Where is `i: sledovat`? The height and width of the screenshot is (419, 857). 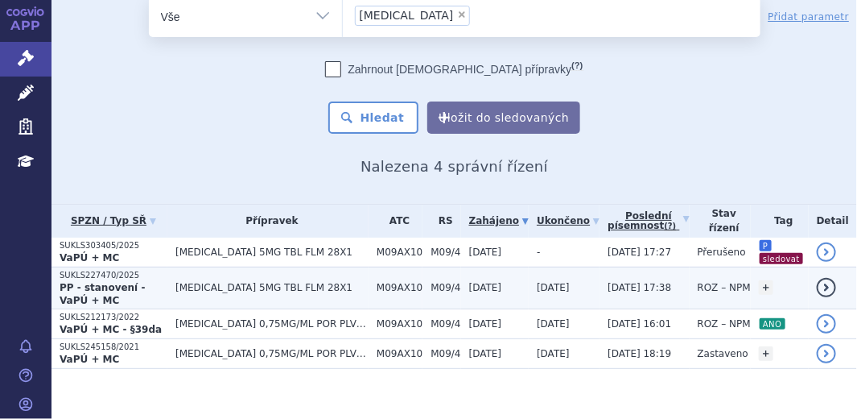 i: sledovat is located at coordinates (782, 258).